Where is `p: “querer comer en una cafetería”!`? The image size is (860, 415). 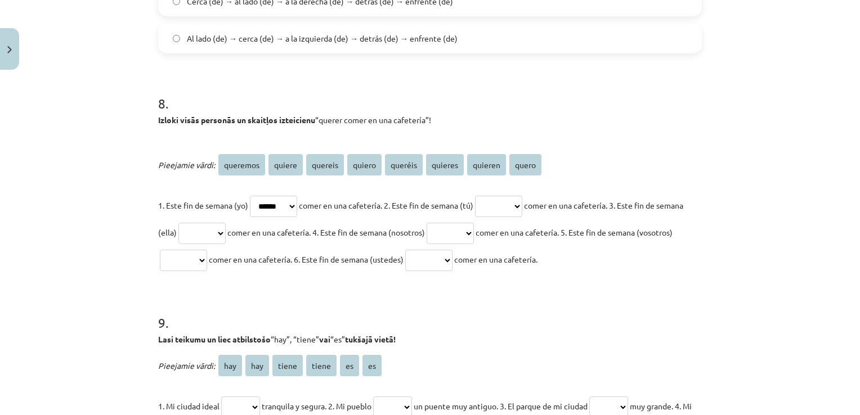 p: “querer comer en una cafetería”! is located at coordinates (430, 120).